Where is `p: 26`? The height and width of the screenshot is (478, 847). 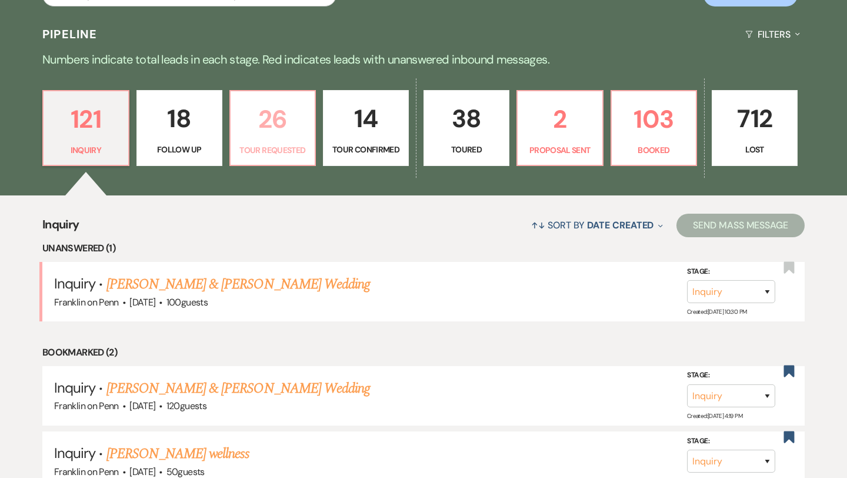 p: 26 is located at coordinates (273, 119).